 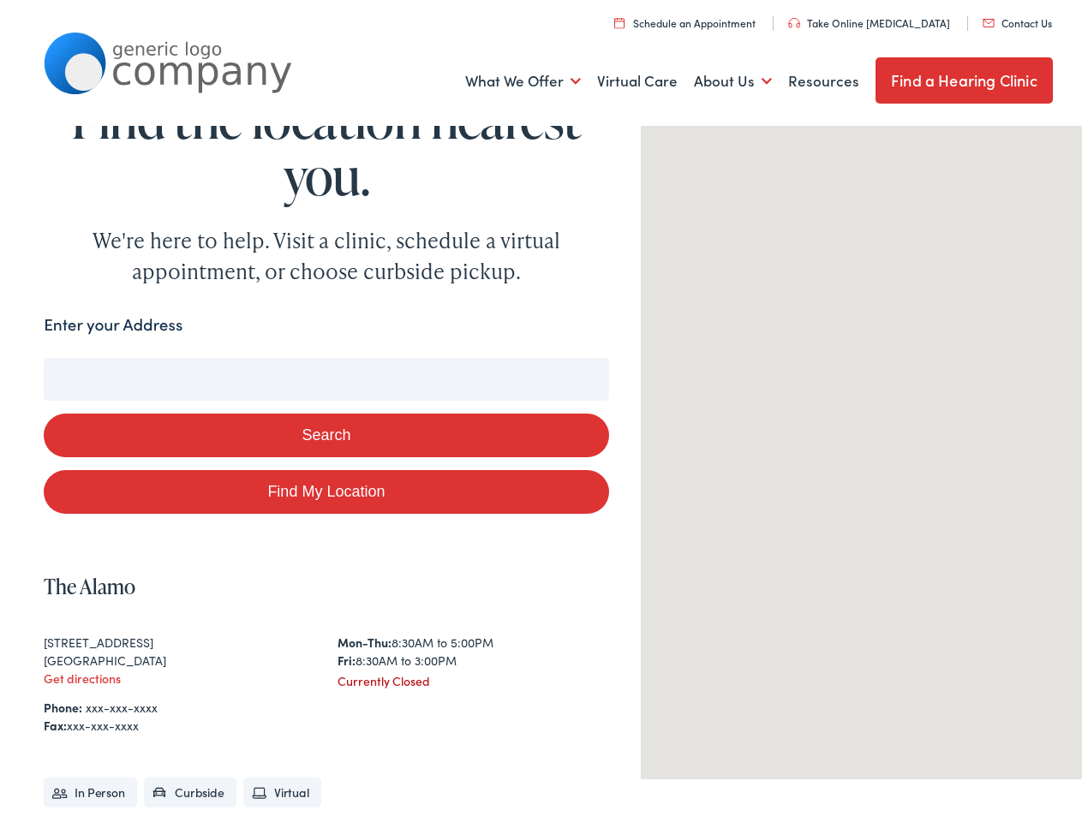 What do you see at coordinates (89, 581) in the screenshot?
I see `a: The Alamo` at bounding box center [89, 581].